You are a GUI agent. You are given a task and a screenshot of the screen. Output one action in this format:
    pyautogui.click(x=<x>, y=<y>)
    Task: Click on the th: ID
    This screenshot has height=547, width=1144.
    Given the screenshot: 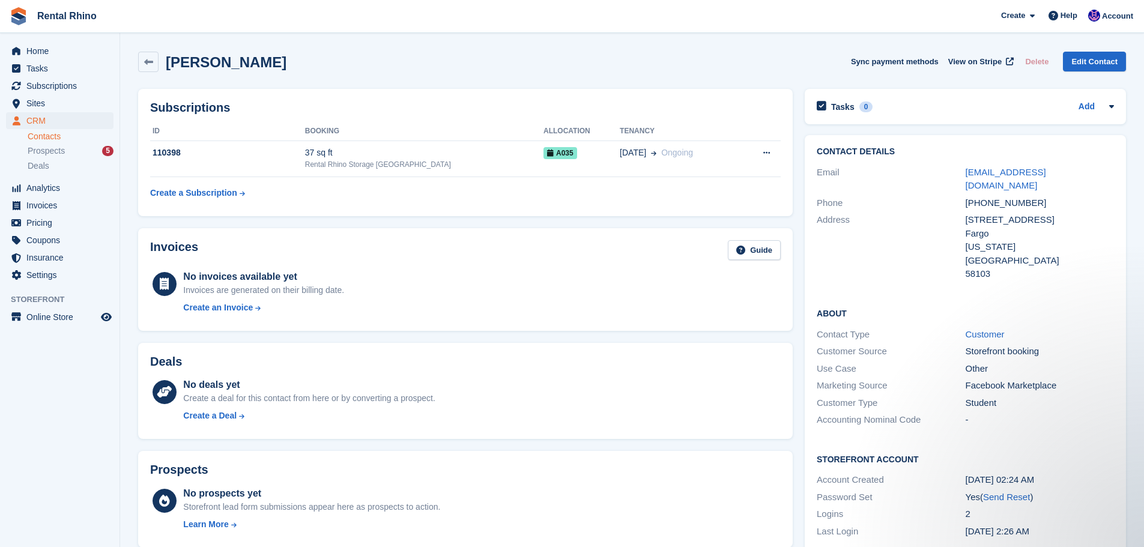 What is the action you would take?
    pyautogui.click(x=228, y=131)
    